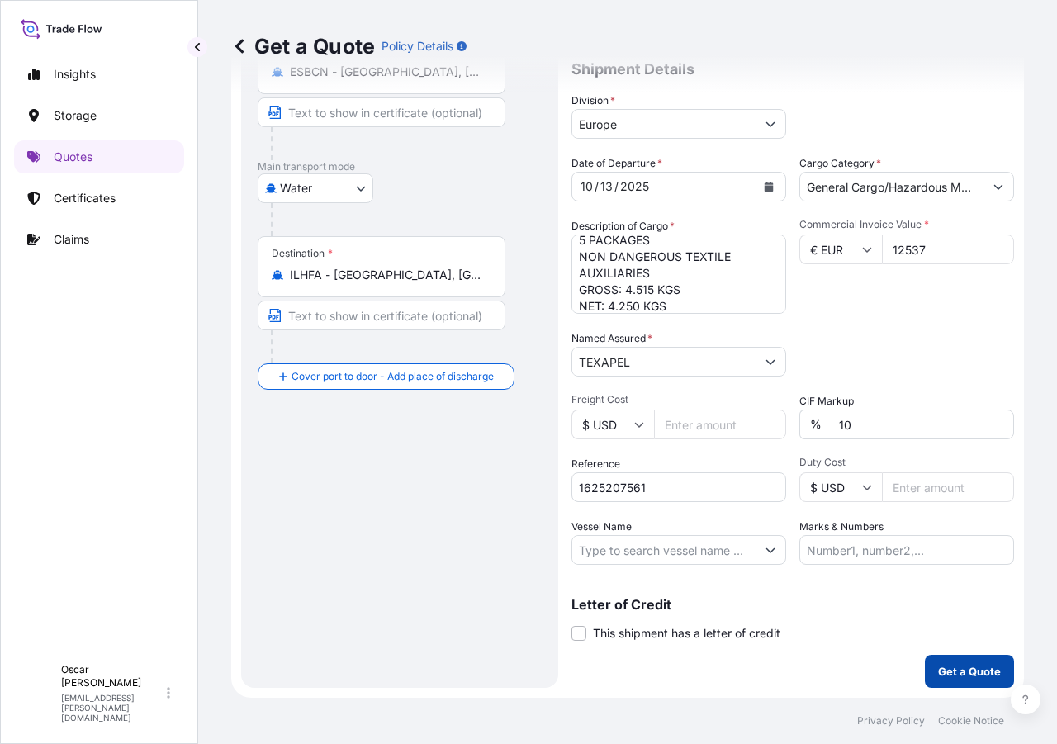 This screenshot has width=1057, height=744. I want to click on label: Marks & Numbers, so click(842, 527).